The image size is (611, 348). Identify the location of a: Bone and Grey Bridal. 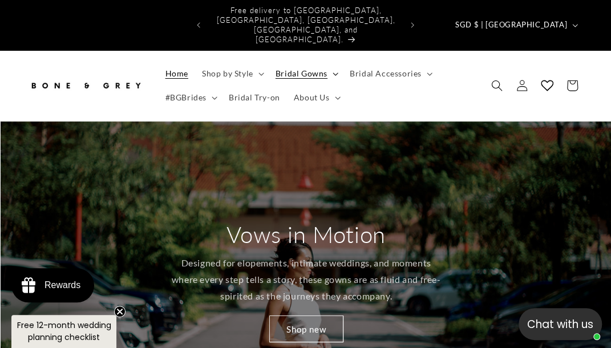
(86, 85).